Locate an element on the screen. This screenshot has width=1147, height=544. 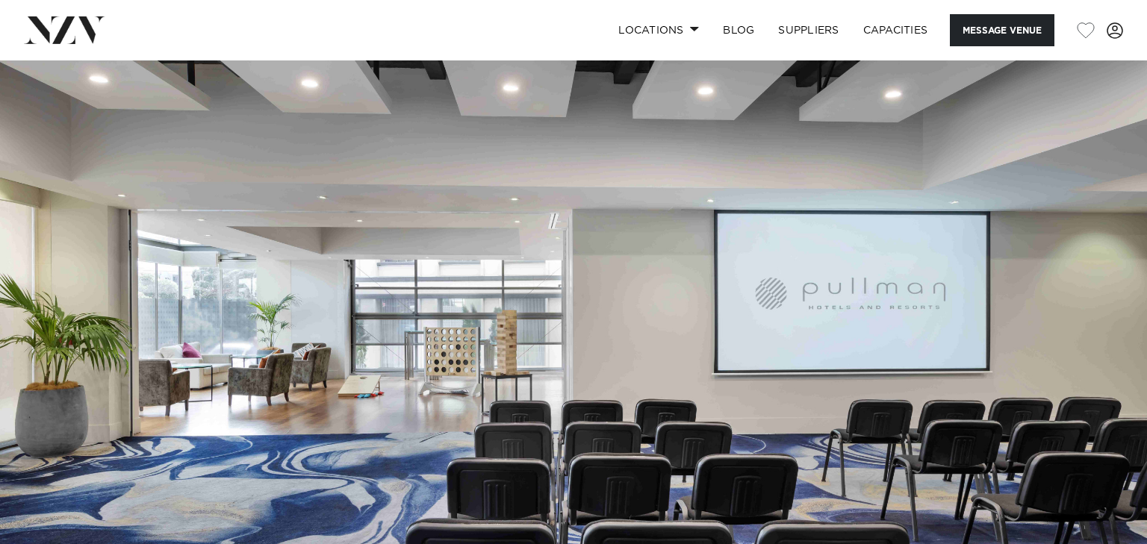
a: SUPPLIERS is located at coordinates (808, 30).